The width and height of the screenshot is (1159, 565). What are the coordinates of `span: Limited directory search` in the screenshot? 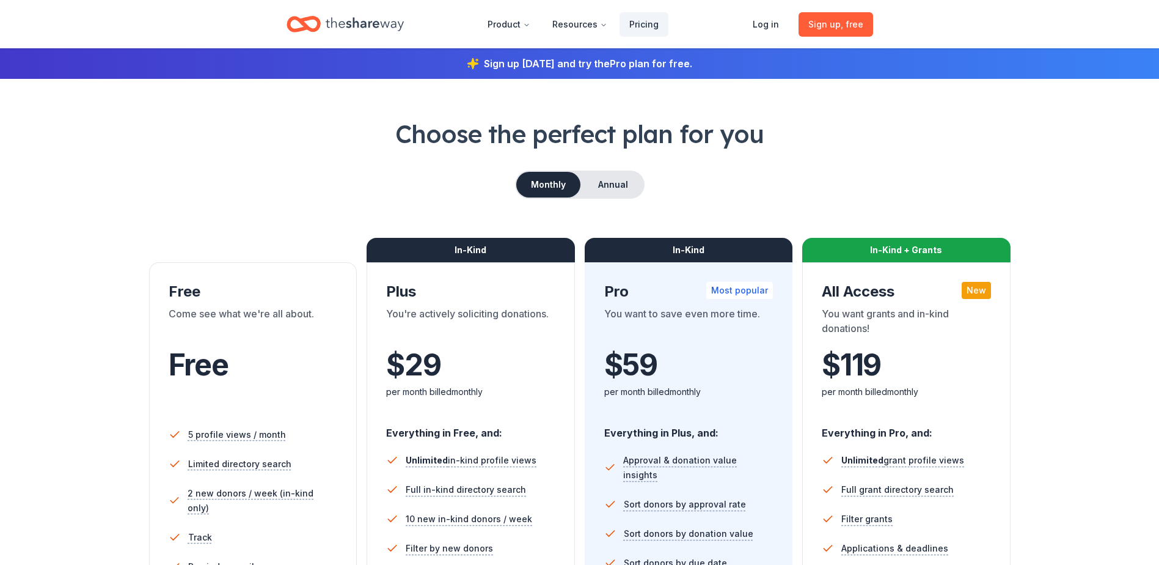 It's located at (240, 464).